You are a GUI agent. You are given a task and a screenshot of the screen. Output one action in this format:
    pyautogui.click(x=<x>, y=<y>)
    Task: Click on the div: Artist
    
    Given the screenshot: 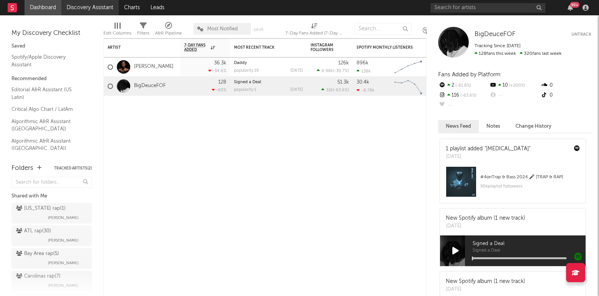 What is the action you would take?
    pyautogui.click(x=136, y=48)
    